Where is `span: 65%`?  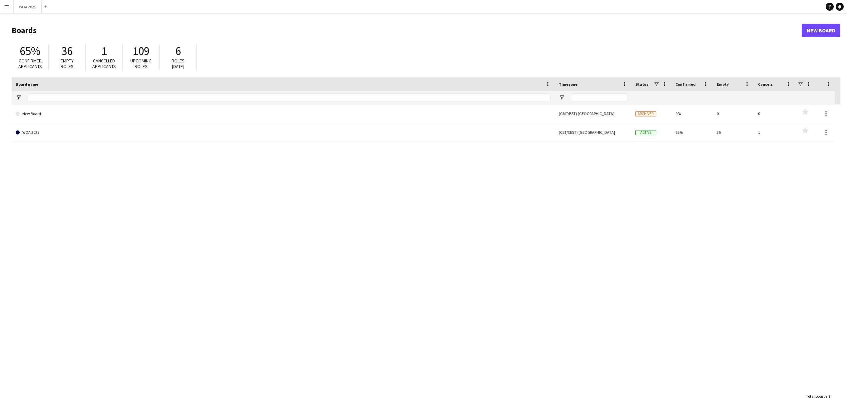
span: 65% is located at coordinates (30, 51).